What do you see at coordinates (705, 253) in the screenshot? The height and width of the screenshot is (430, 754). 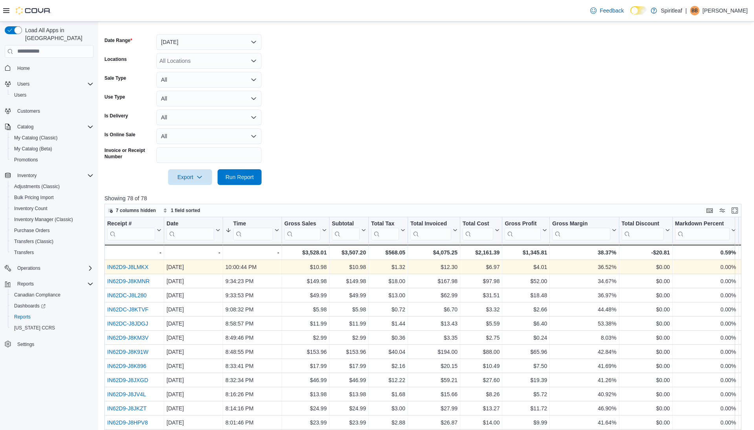 I see `div: 0.59%` at bounding box center [705, 253].